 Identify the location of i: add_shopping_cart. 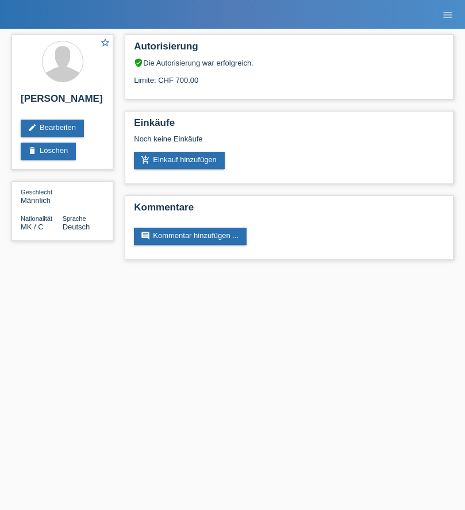
(146, 160).